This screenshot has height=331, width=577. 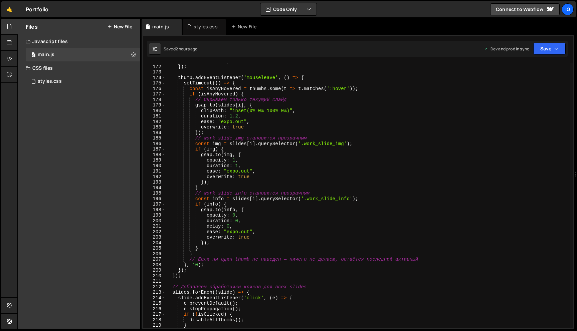 What do you see at coordinates (154, 116) in the screenshot?
I see `div: 181` at bounding box center [154, 116].